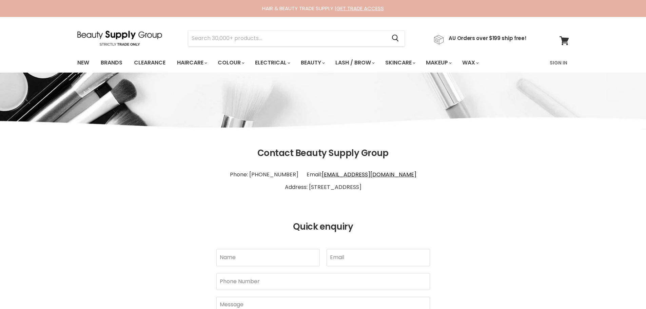  Describe the element at coordinates (355, 63) in the screenshot. I see `a: Lash / Brow` at that location.